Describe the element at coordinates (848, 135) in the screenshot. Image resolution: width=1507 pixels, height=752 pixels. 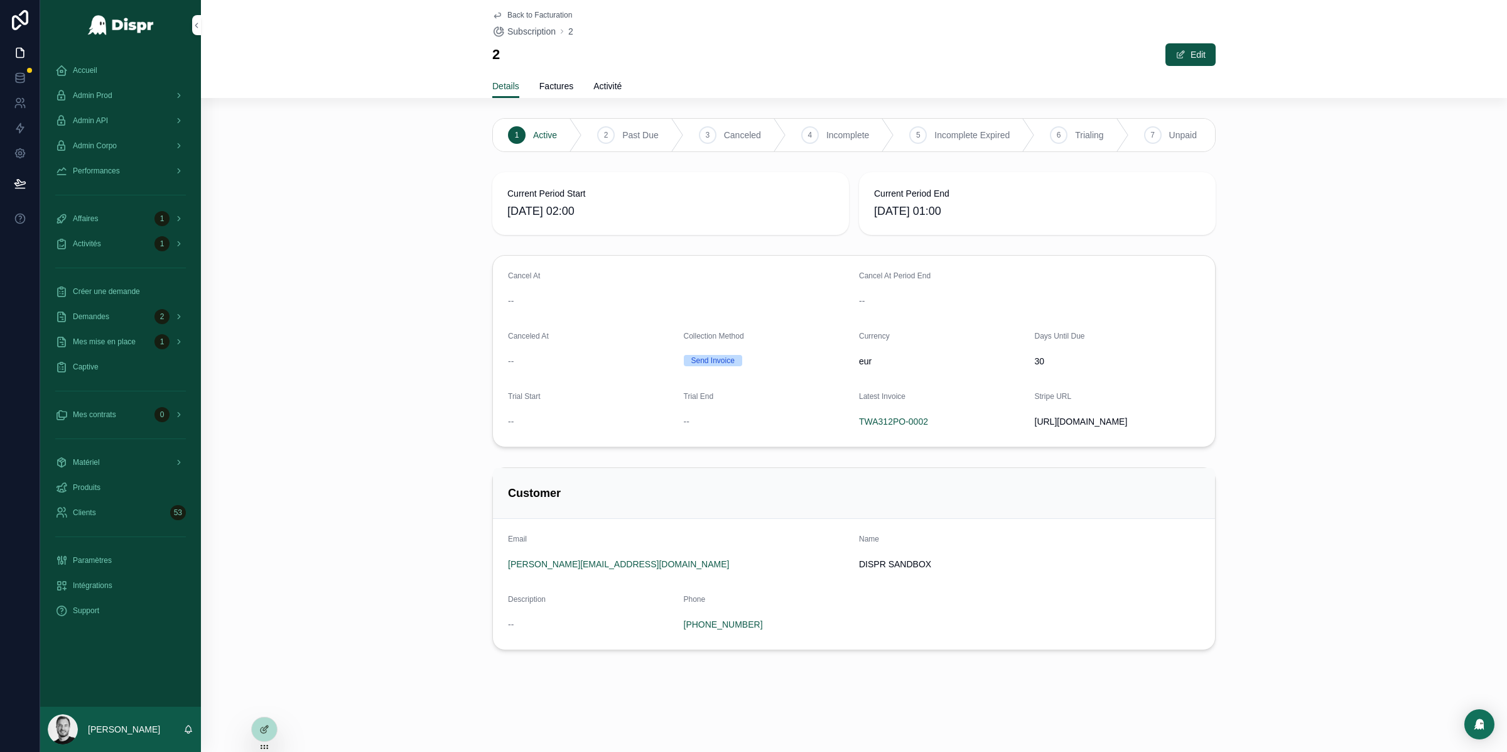
I see `span: Incomplete` at that location.